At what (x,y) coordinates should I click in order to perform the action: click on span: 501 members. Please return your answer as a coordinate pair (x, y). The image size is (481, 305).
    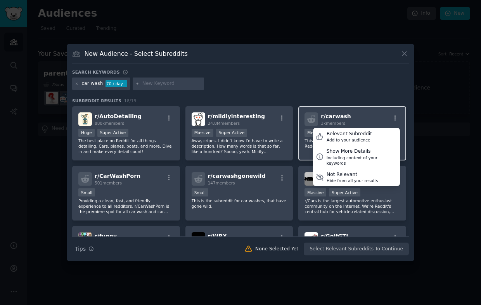
    Looking at the image, I should click on (108, 183).